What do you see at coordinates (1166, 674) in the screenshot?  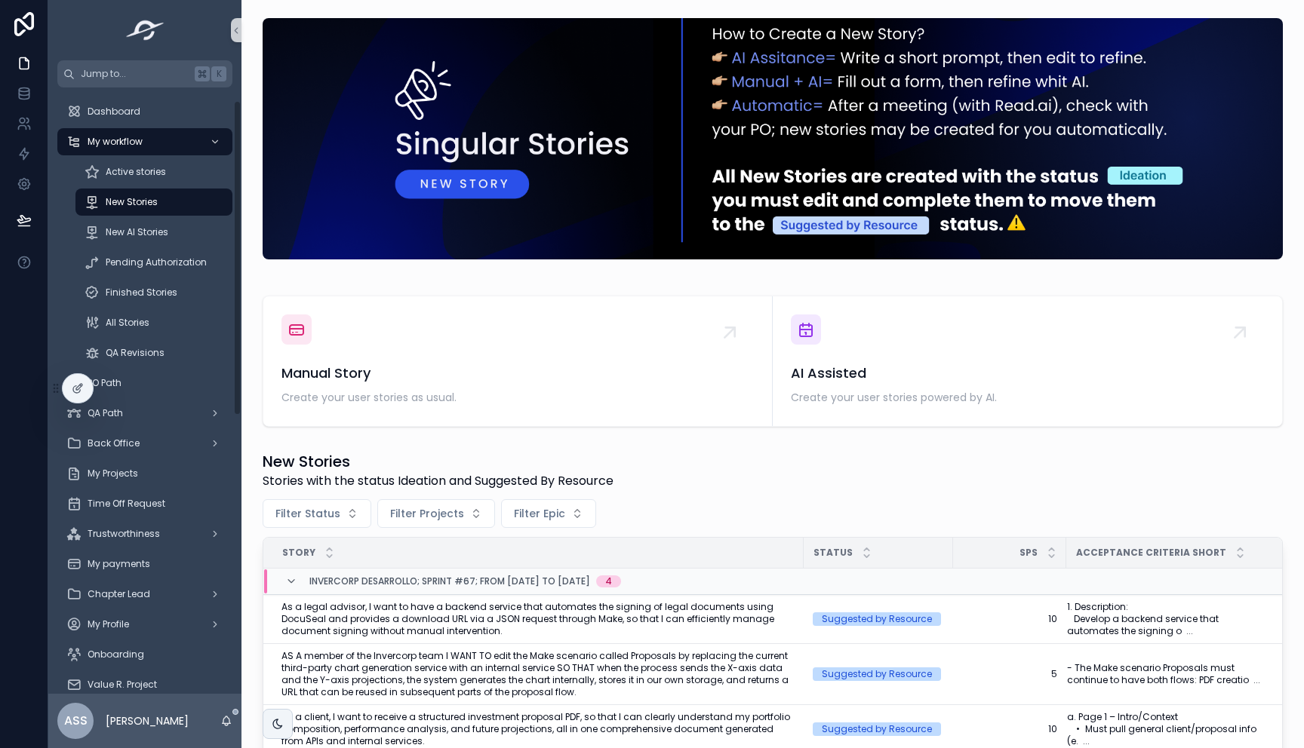 I see `a: - The Make scenario Proposals must continue to have both flows: PDF creatio ...` at bounding box center [1166, 674].